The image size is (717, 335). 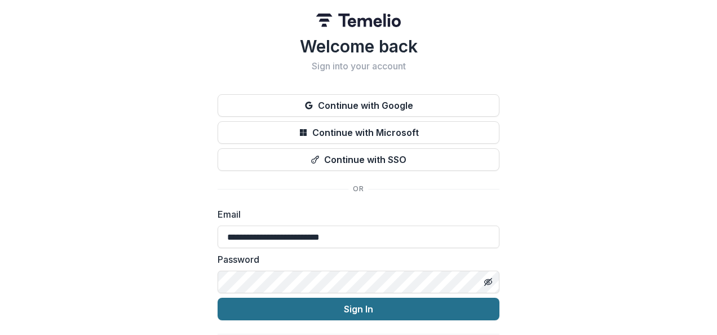 What do you see at coordinates (355, 259) in the screenshot?
I see `label: Password` at bounding box center [355, 259].